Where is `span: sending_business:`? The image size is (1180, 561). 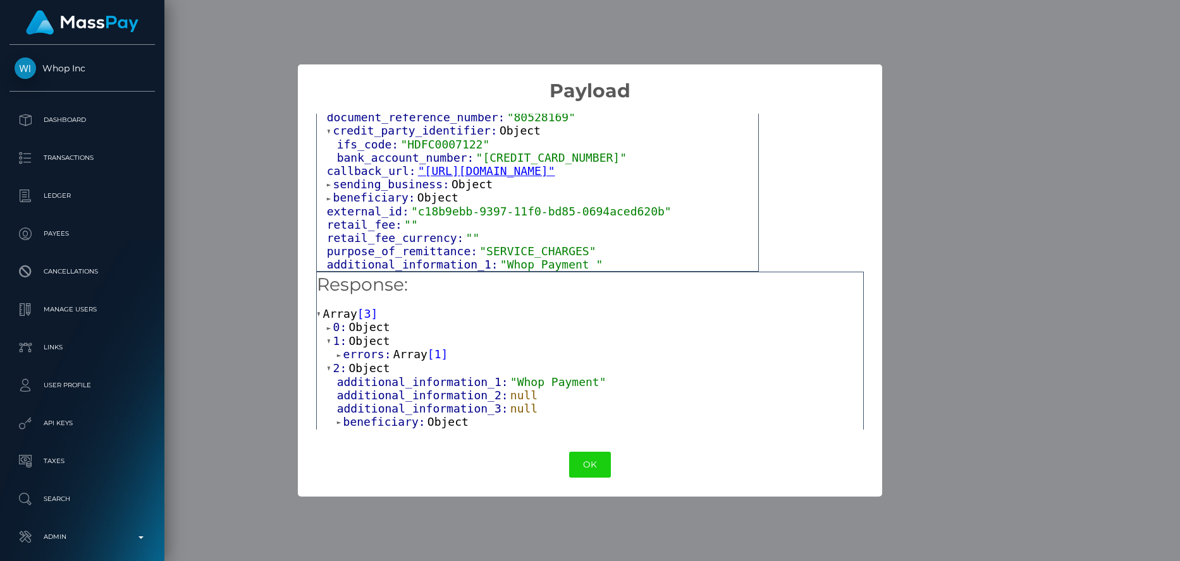
span: sending_business: is located at coordinates (392, 184).